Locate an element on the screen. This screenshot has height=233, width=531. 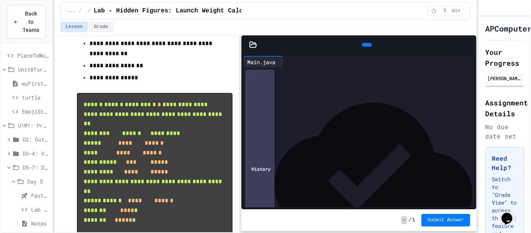
span: Notes is located at coordinates (40, 223).